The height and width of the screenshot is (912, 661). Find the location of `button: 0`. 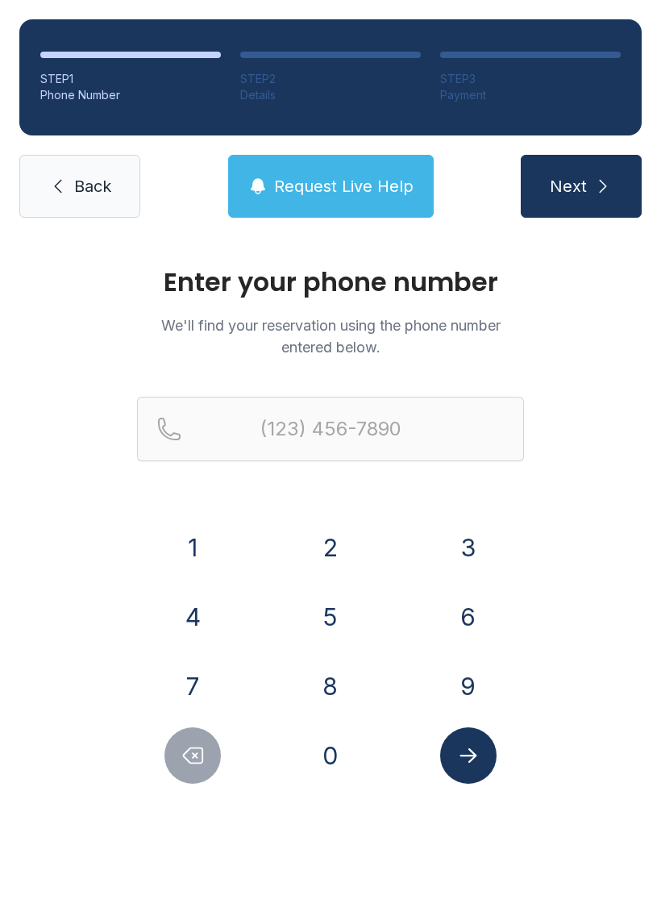

button: 0 is located at coordinates (330, 755).